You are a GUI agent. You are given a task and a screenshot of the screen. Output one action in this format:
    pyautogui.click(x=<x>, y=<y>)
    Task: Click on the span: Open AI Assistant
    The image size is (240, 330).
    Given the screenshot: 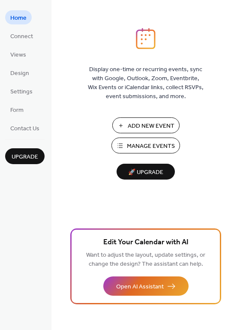 What is the action you would take?
    pyautogui.click(x=140, y=286)
    